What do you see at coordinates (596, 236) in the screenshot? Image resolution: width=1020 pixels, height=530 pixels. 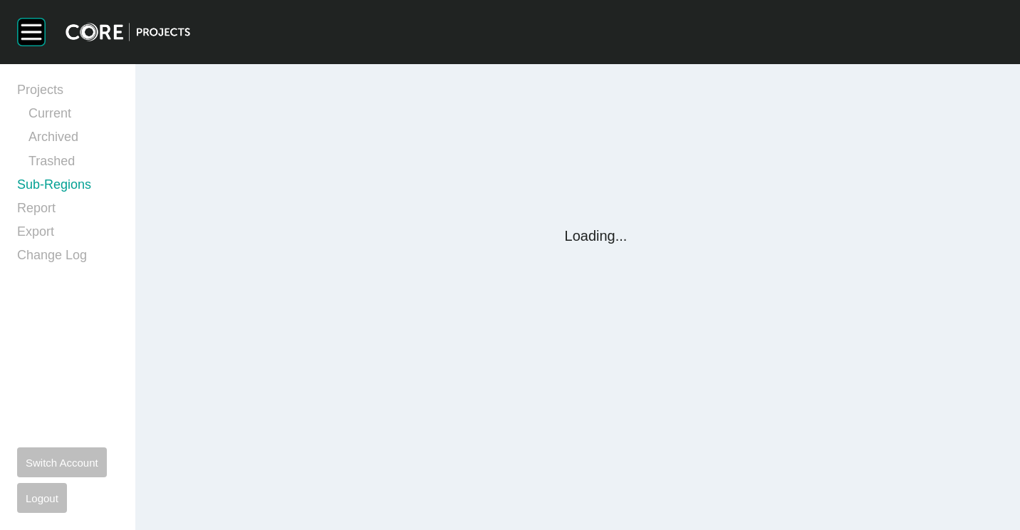 I see `p: Loading...` at bounding box center [596, 236].